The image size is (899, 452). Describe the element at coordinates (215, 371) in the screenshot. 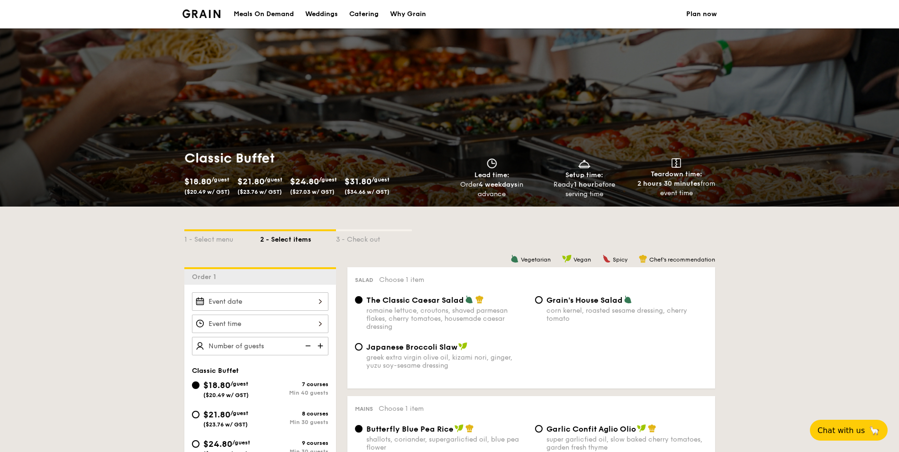

I see `span: Classic Buffet` at that location.